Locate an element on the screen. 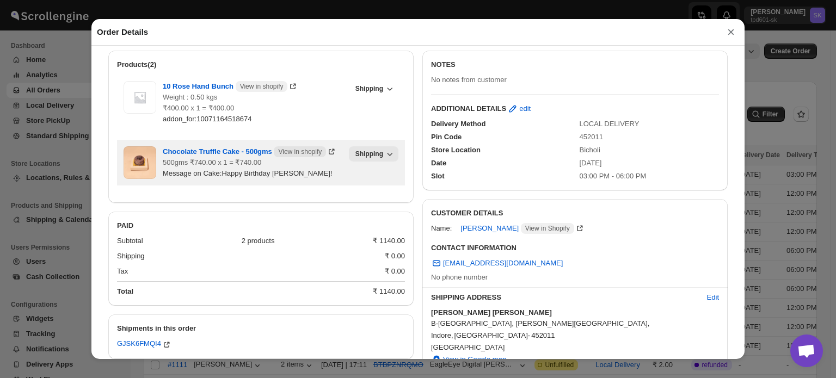 This screenshot has height=378, width=836. button: edit is located at coordinates (519, 109).